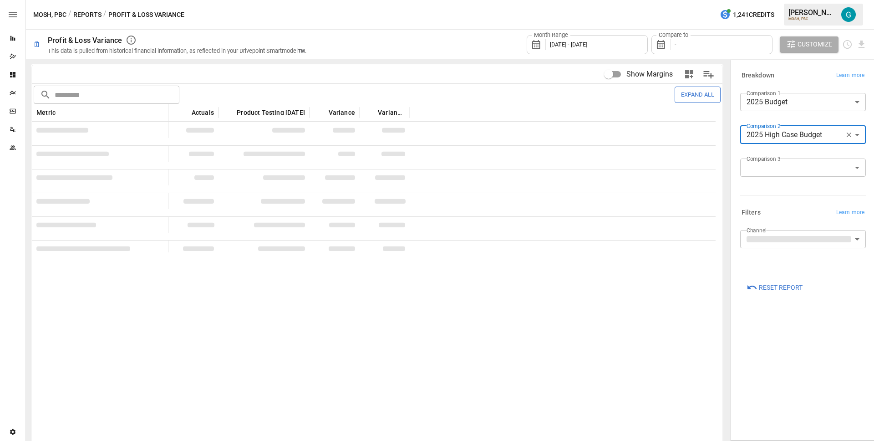 The height and width of the screenshot is (441, 874). What do you see at coordinates (764, 158) in the screenshot?
I see `label: Comparison 3` at bounding box center [764, 158].